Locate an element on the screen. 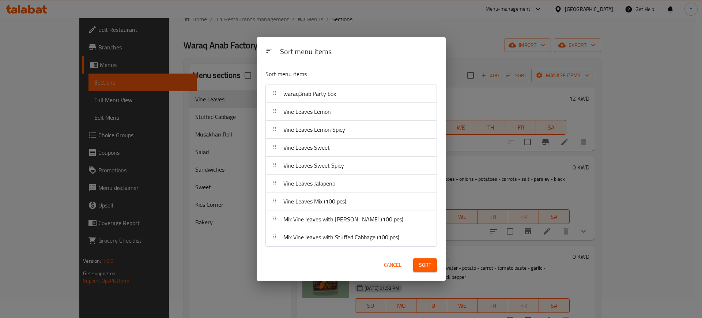  span: Cancel is located at coordinates (393, 265).